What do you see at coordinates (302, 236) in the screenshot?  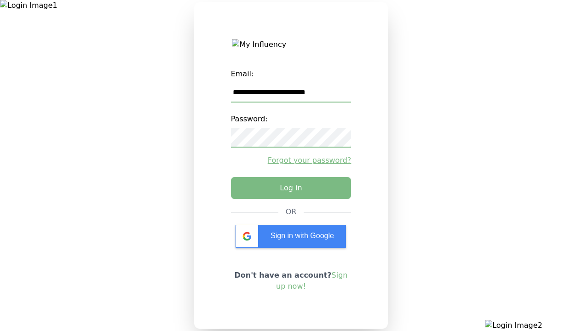 I see `span: Sign in with Google` at bounding box center [302, 236].